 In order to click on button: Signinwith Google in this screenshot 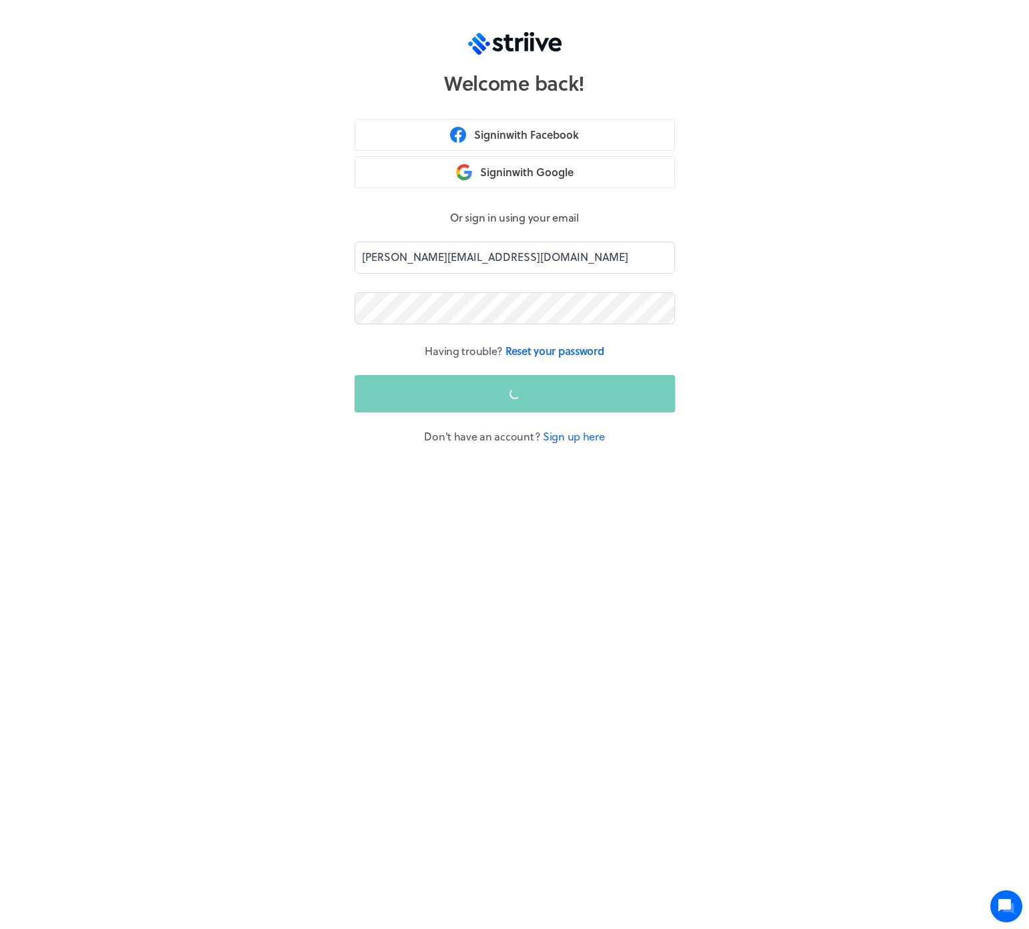, I will do `click(515, 172)`.